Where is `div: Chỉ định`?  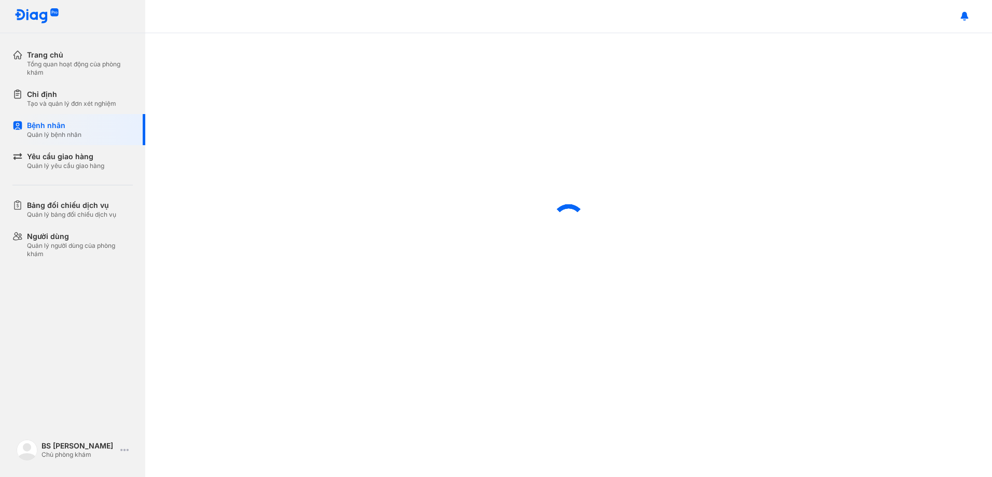 div: Chỉ định is located at coordinates (72, 94).